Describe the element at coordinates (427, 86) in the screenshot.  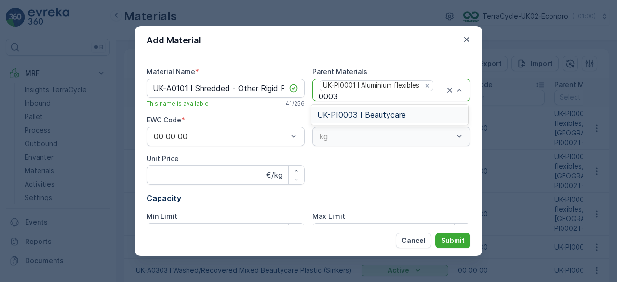
I see `div: Remove UK-PI0001 I Aluminium flexibles` at that location.